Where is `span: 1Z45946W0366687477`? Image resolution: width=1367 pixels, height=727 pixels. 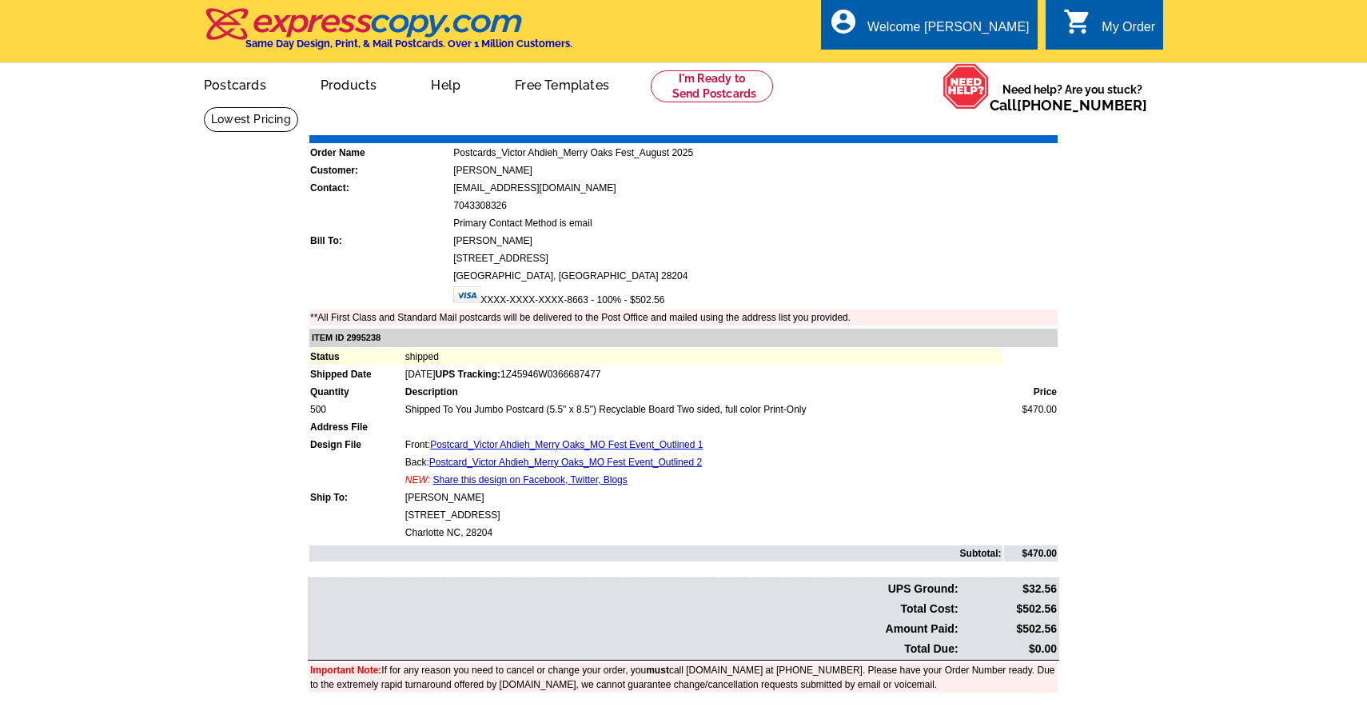 span: 1Z45946W0366687477 is located at coordinates (518, 374).